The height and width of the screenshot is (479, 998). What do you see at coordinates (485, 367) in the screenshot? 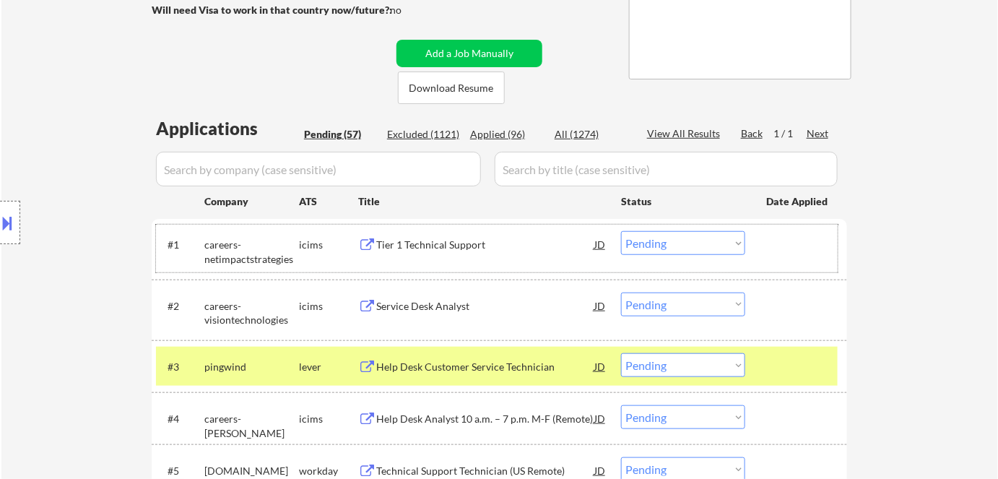
I see `div: Help Desk Customer Service Technician` at bounding box center [485, 367].